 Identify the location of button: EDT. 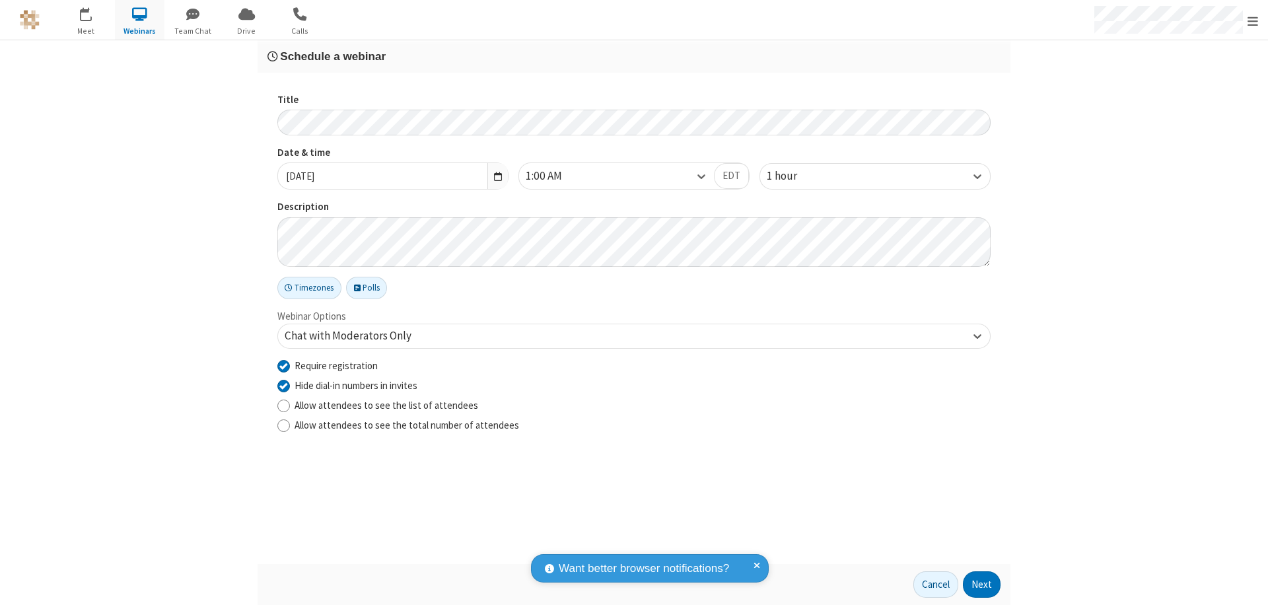
(731, 176).